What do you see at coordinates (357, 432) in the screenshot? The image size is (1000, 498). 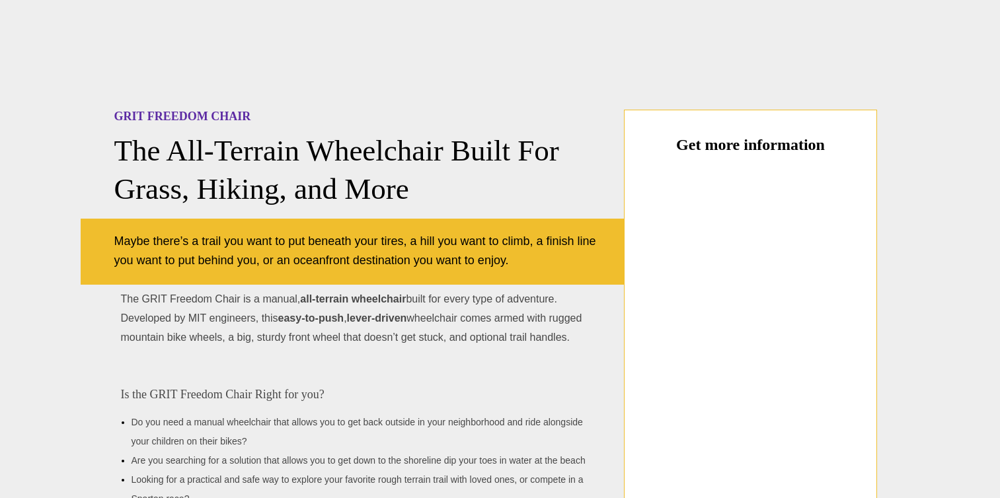 I see `span: Do you need a manual wheelchair that allows you to get back outside in your neighborhood and ride...` at bounding box center [357, 432].